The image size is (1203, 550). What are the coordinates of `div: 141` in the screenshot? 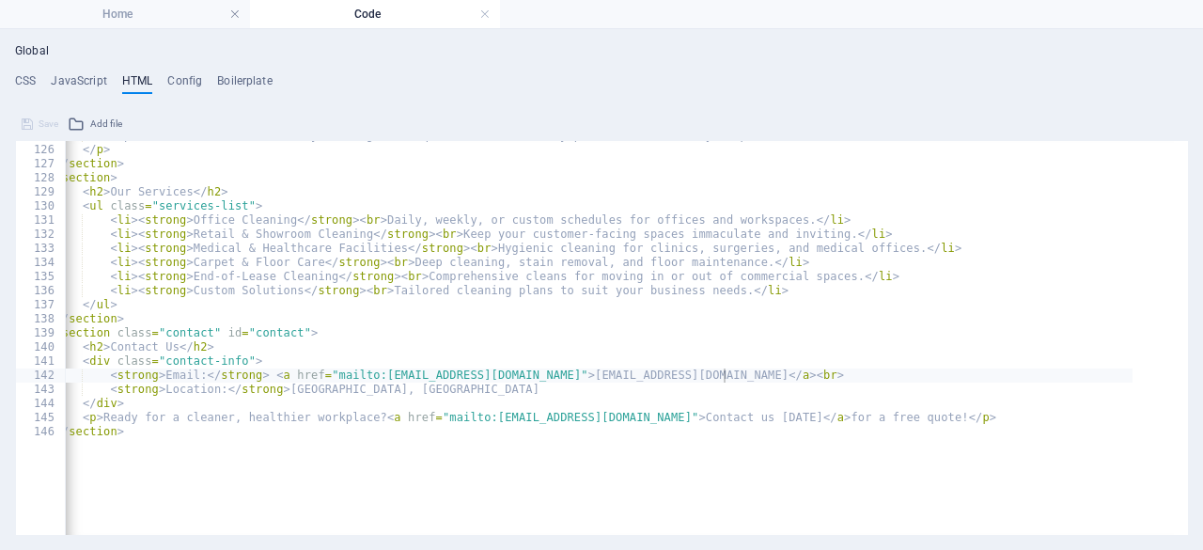 It's located at (41, 361).